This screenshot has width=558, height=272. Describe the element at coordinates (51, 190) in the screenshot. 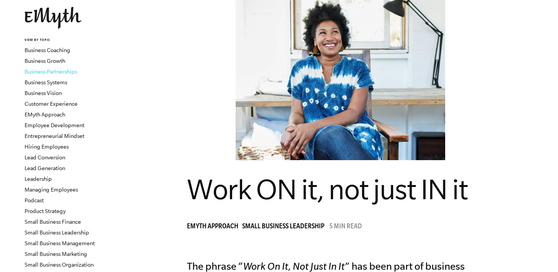

I see `a: Managing Employees` at that location.